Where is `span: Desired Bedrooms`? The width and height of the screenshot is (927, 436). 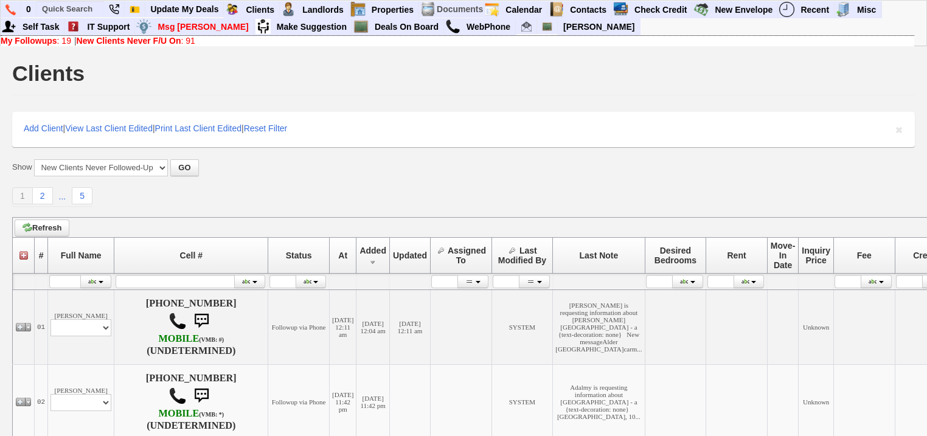
span: Desired Bedrooms is located at coordinates (676, 256).